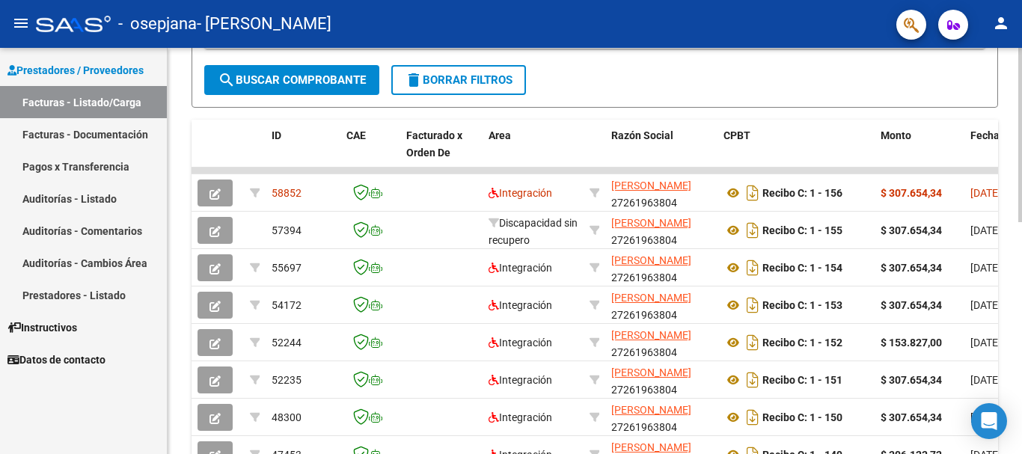 The width and height of the screenshot is (1022, 454). Describe the element at coordinates (276, 135) in the screenshot. I see `span: ID` at that location.